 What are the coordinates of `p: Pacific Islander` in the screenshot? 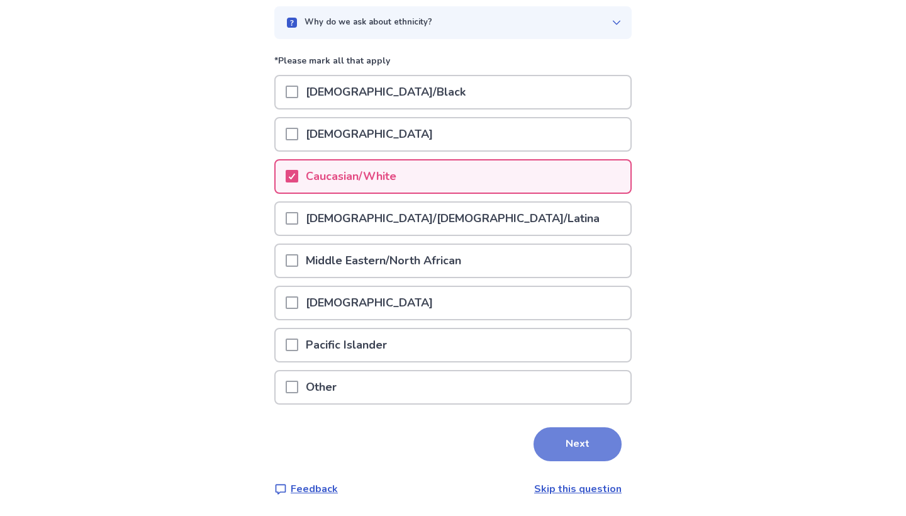 It's located at (346, 345).